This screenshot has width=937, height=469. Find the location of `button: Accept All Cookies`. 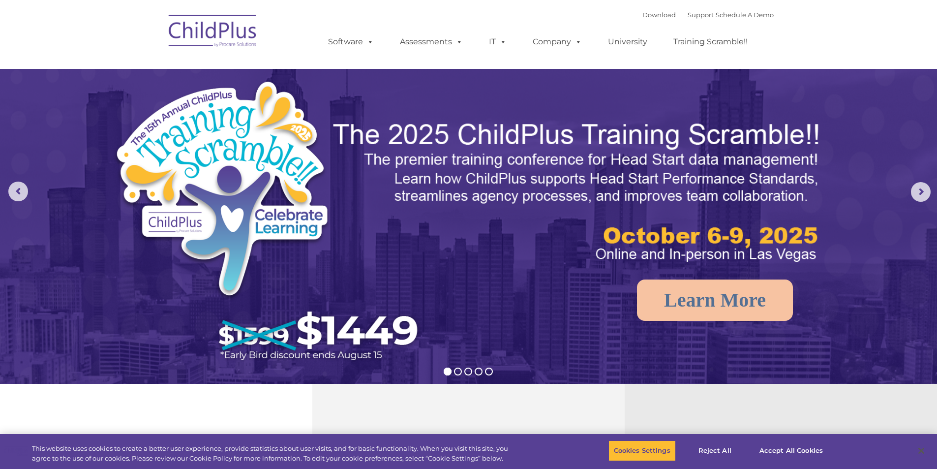

button: Accept All Cookies is located at coordinates (791, 451).